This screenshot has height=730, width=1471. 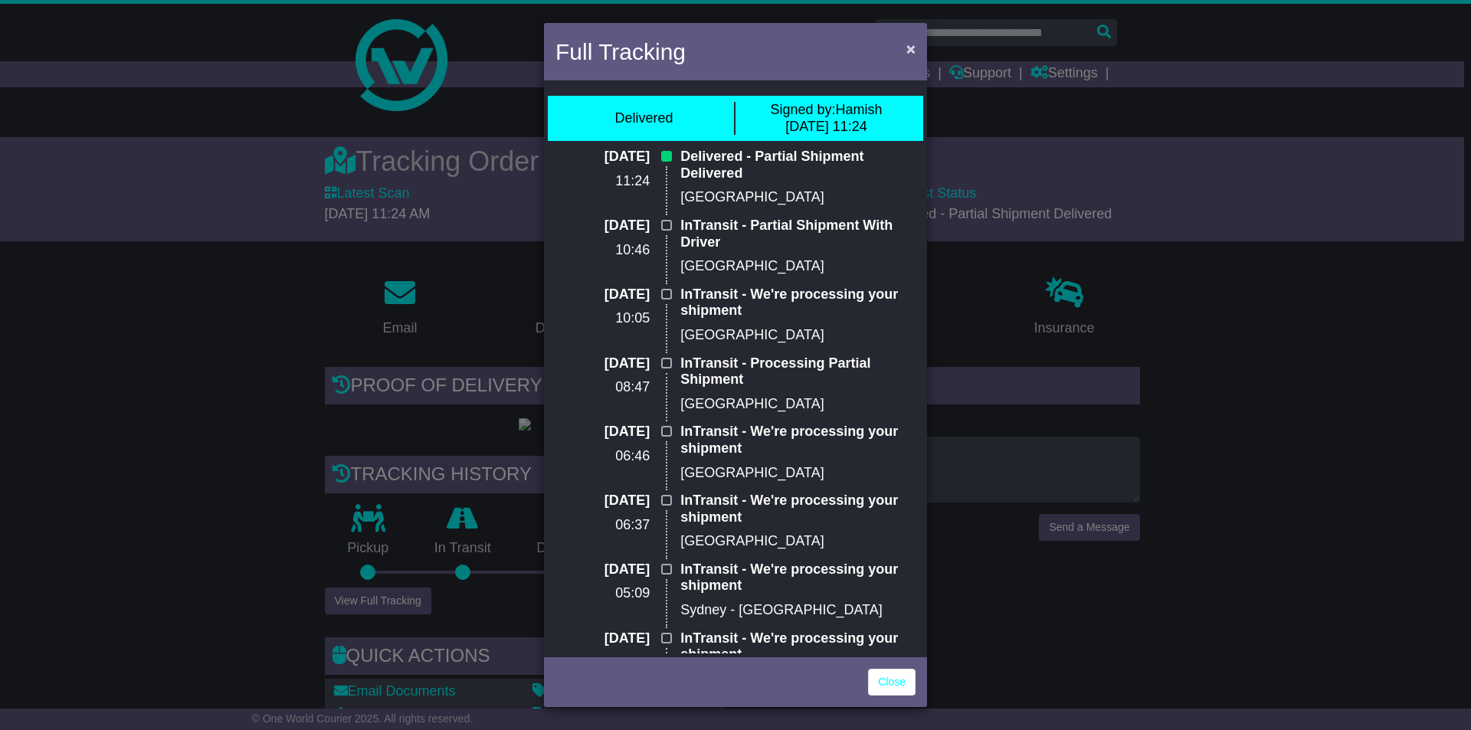 I want to click on p: Delivered - Partial Shipment Delivered, so click(x=798, y=165).